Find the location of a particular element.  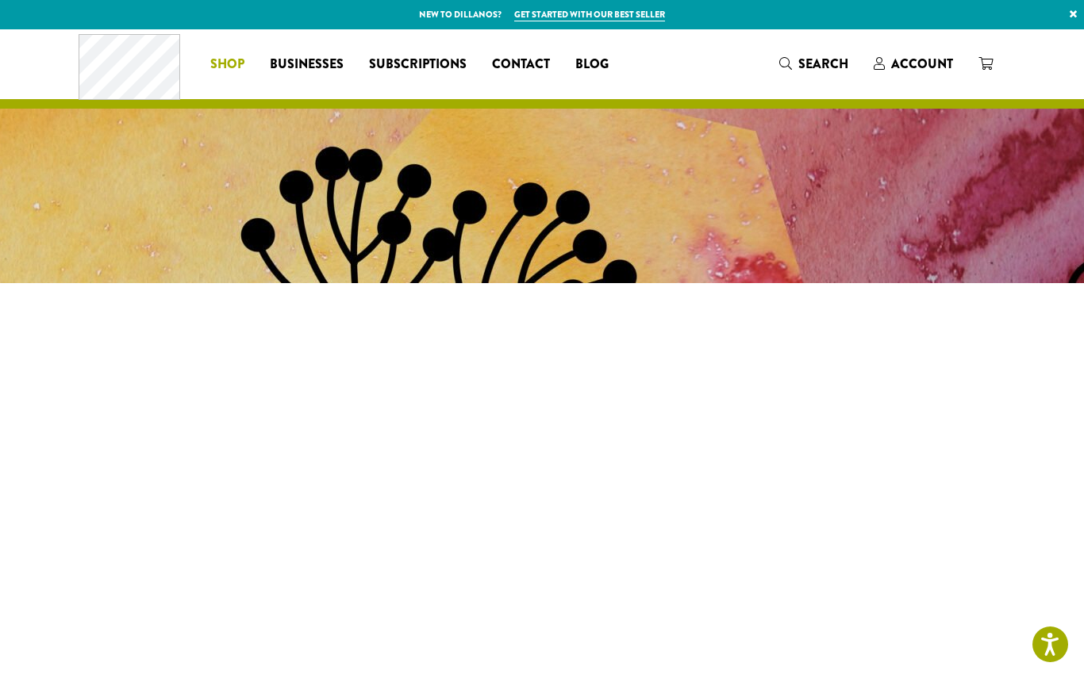

span: Subscriptions is located at coordinates (417, 64).